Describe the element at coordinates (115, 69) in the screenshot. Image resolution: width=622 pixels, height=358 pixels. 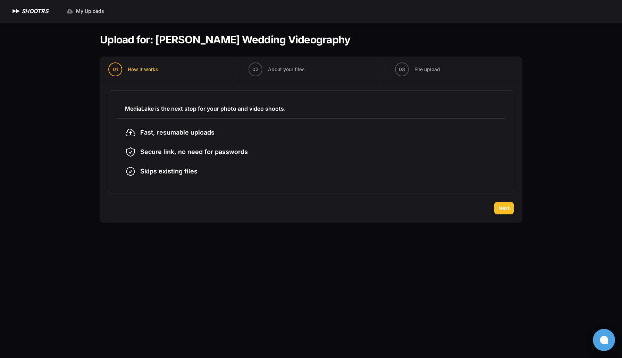
I see `span: 01` at that location.